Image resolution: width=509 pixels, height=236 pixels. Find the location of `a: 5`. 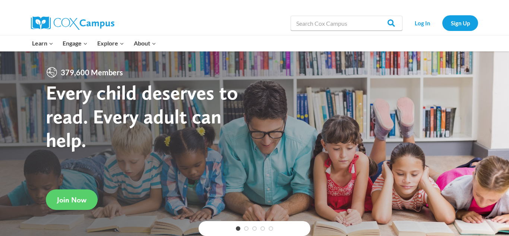

a: 5 is located at coordinates (271, 228).